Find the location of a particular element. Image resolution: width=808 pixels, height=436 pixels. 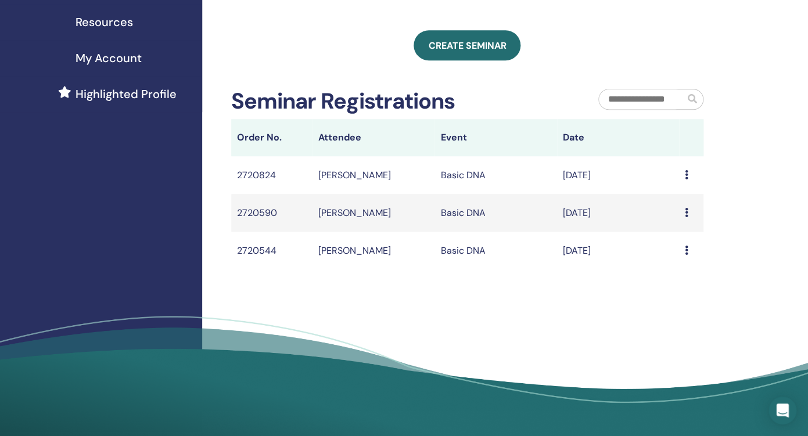

th: Date is located at coordinates (618, 138).